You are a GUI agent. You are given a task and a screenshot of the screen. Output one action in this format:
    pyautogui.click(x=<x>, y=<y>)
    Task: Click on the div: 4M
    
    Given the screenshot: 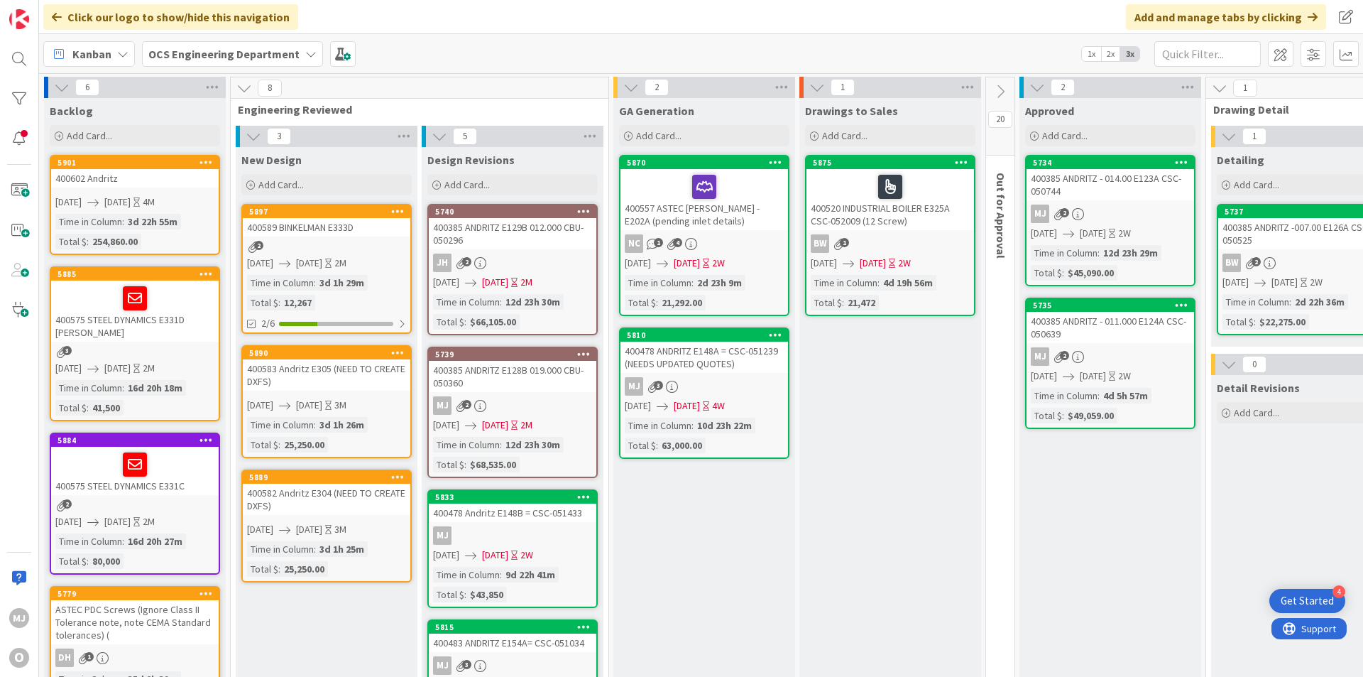 What is the action you would take?
    pyautogui.click(x=148, y=202)
    